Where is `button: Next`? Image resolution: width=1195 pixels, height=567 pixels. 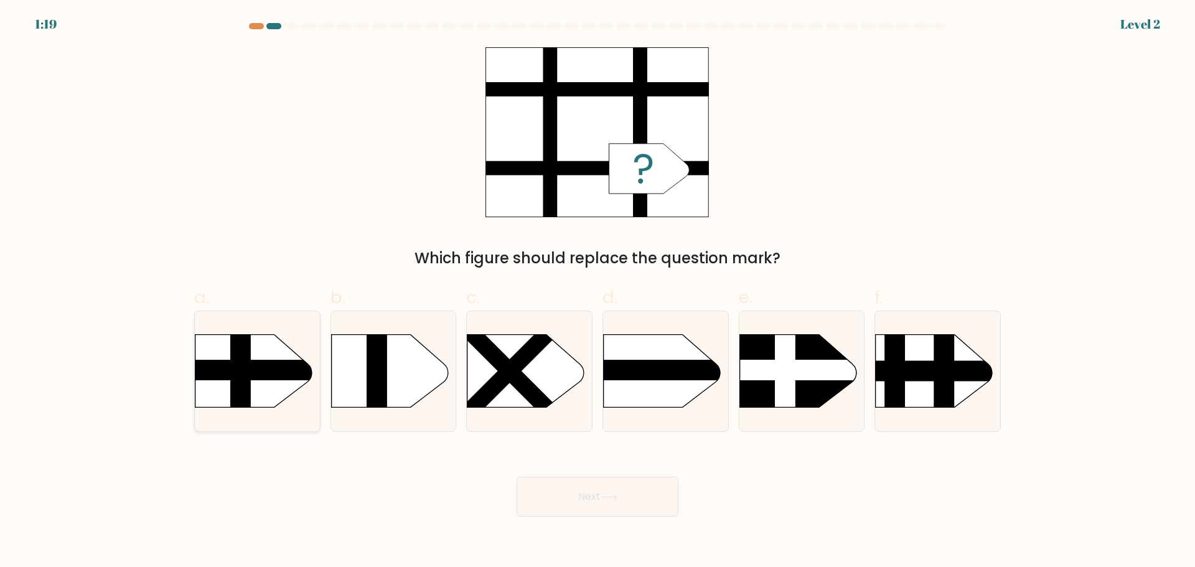 button: Next is located at coordinates (597, 497).